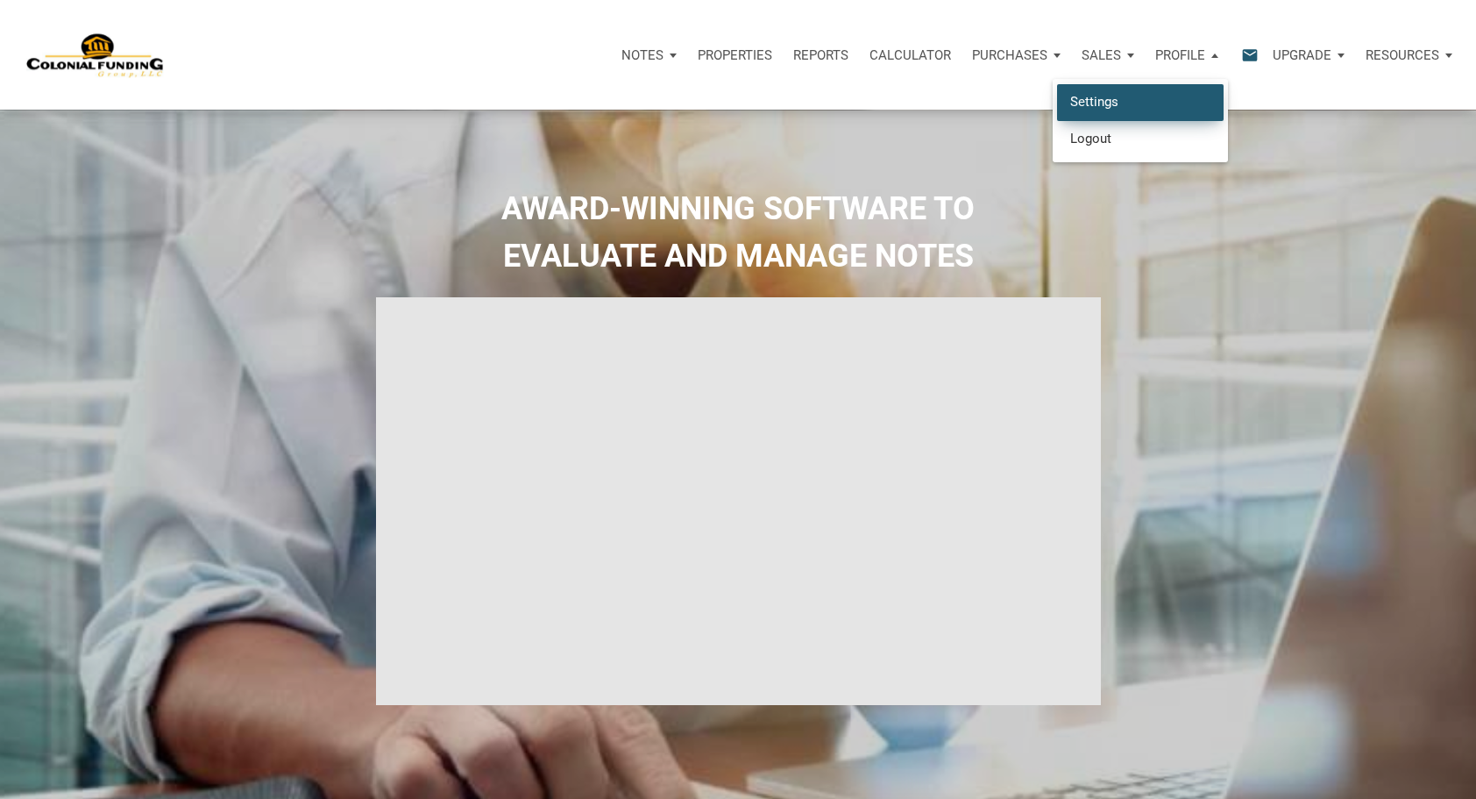 The width and height of the screenshot is (1476, 799). I want to click on p: Profile, so click(1180, 55).